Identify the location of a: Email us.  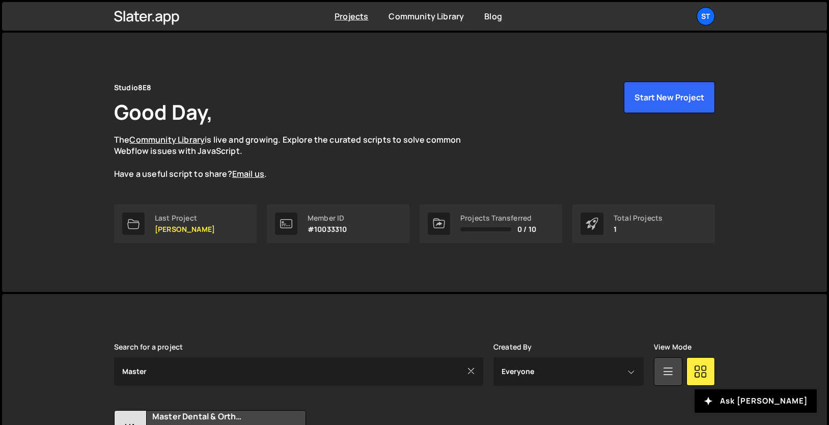
(248, 174).